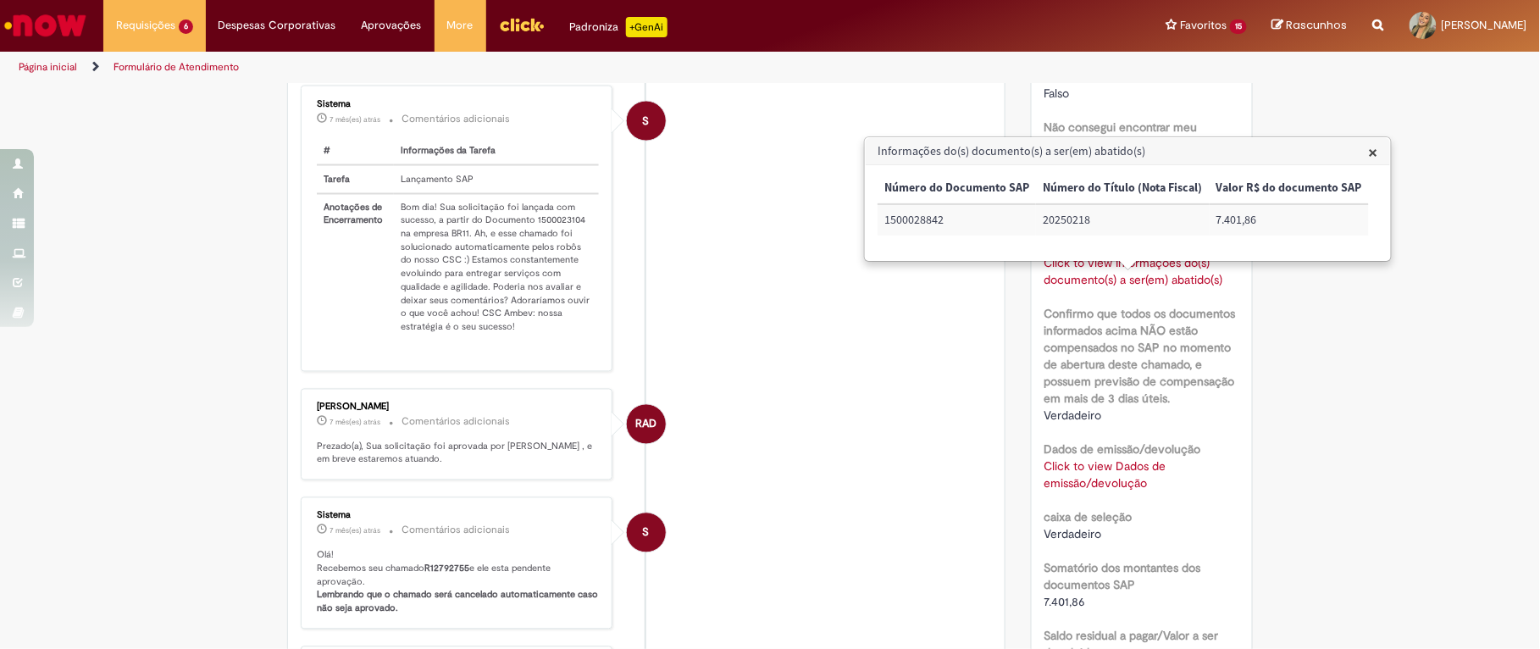 The image size is (1540, 649). Describe the element at coordinates (277, 25) in the screenshot. I see `span: Despesas Corporativas` at that location.